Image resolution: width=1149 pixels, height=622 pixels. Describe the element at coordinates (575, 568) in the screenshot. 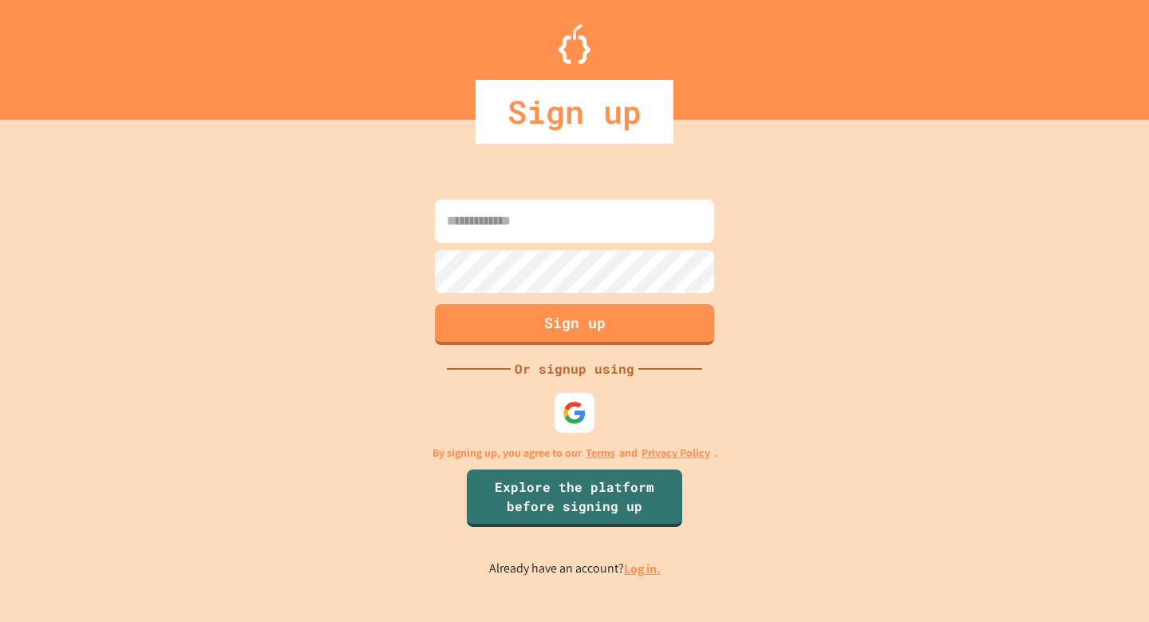

I see `p: Already have an account?` at that location.